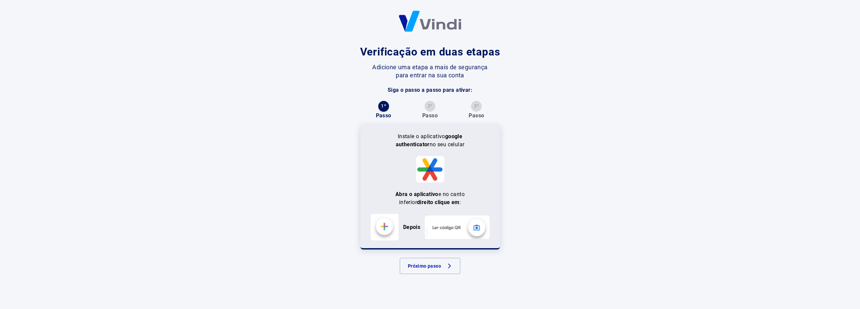 This screenshot has width=860, height=309. What do you see at coordinates (385, 227) in the screenshot?
I see `img: Primeira etapa` at bounding box center [385, 227].